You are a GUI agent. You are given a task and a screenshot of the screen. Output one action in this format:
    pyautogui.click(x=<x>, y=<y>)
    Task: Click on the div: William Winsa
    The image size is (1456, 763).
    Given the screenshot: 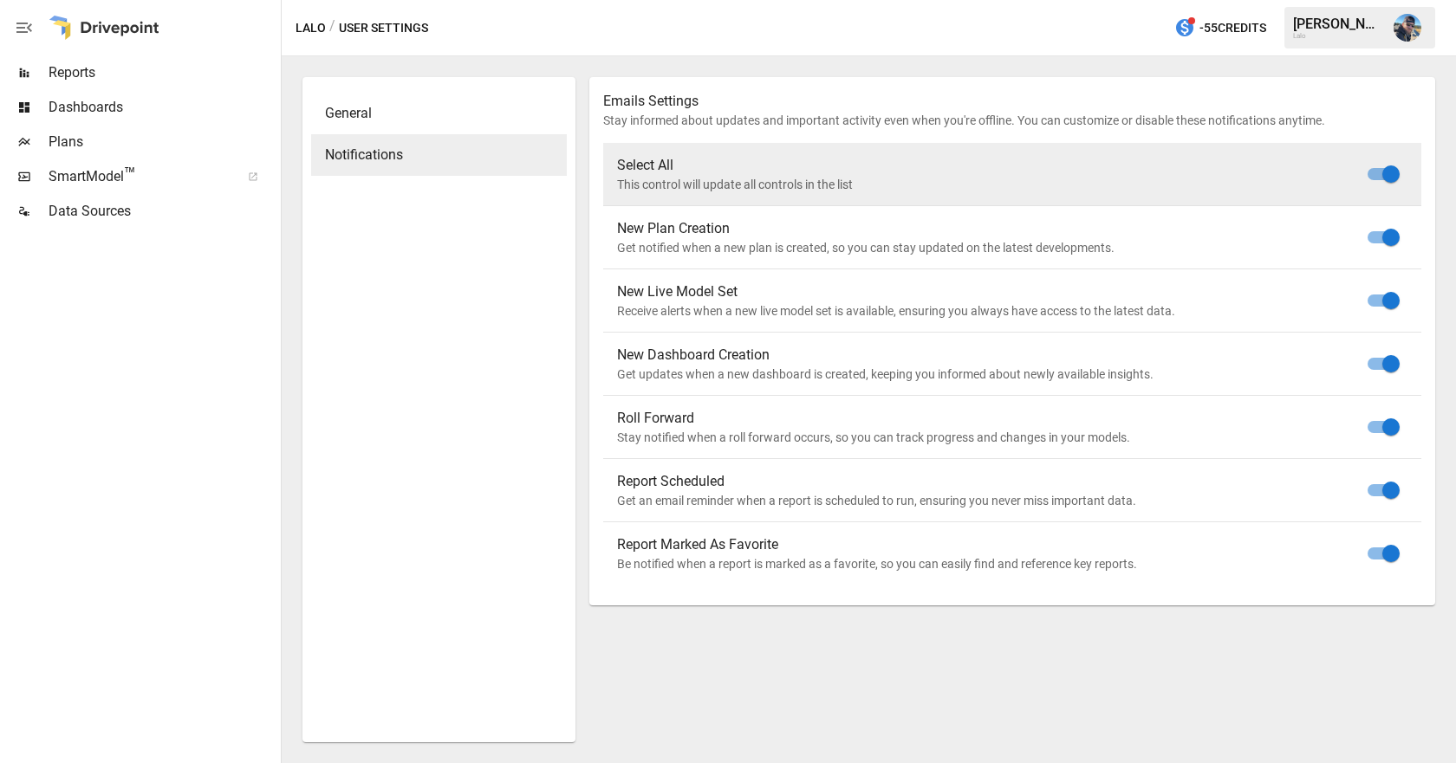 What is the action you would take?
    pyautogui.click(x=1407, y=28)
    